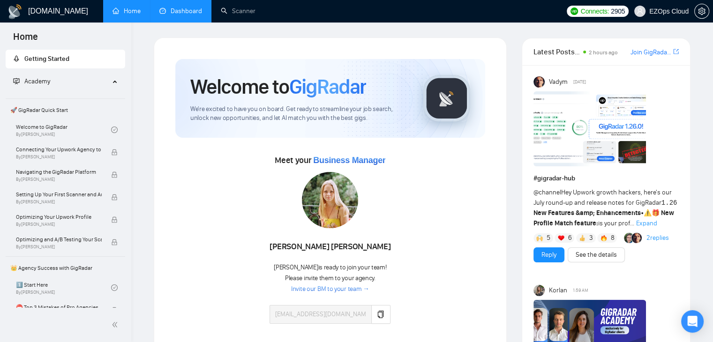 This screenshot has width=713, height=342. What do you see at coordinates (328, 87) in the screenshot?
I see `span: GigRadar` at bounding box center [328, 87].